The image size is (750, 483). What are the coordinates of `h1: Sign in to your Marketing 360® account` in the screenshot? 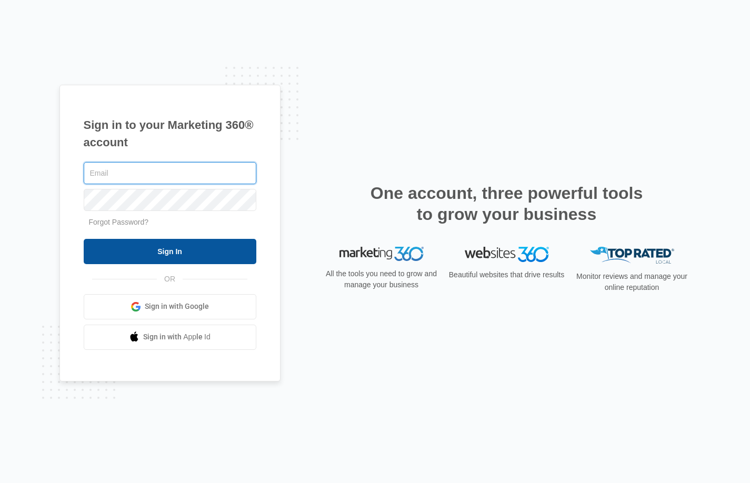 It's located at (170, 134).